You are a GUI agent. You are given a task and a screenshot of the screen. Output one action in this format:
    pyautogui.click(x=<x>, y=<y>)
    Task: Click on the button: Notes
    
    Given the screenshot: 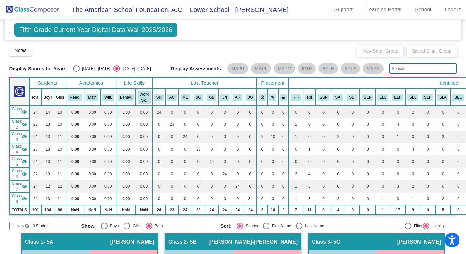 What is the action you would take?
    pyautogui.click(x=21, y=50)
    